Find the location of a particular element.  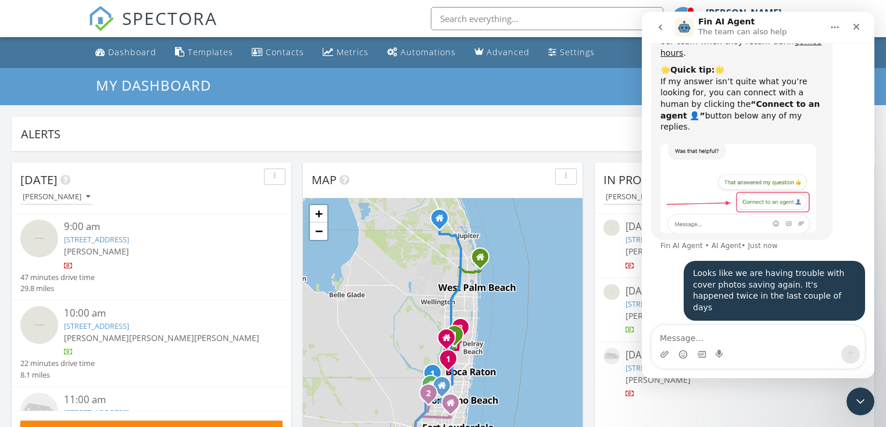

a: Advanced is located at coordinates (501, 52).